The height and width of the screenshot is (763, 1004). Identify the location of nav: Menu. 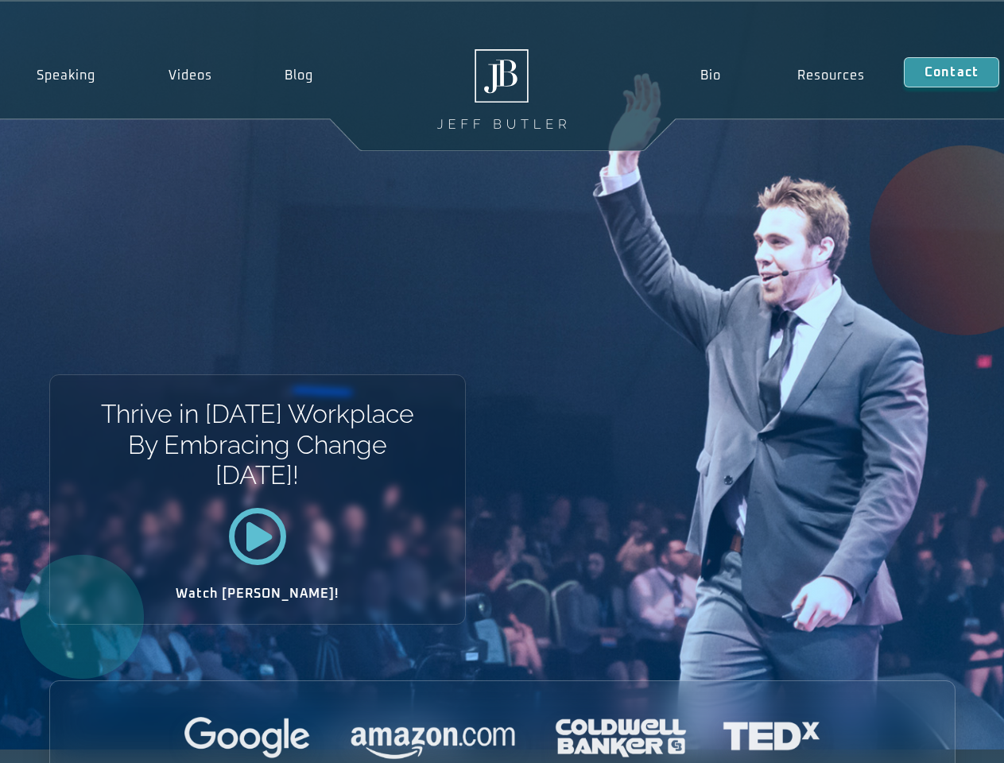
(782, 76).